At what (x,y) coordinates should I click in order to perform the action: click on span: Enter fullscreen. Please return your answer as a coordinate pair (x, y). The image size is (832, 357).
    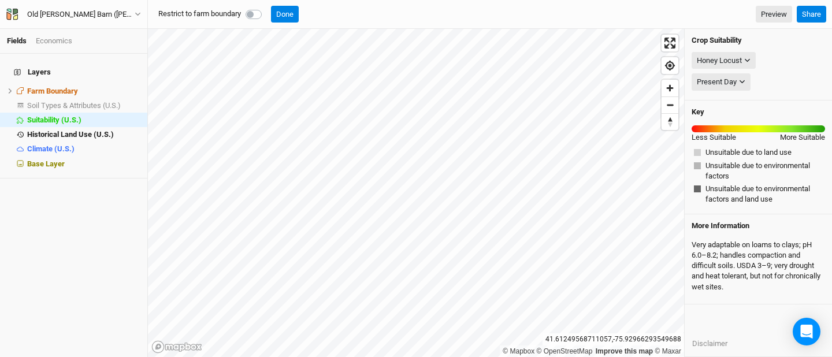
    Looking at the image, I should click on (669, 43).